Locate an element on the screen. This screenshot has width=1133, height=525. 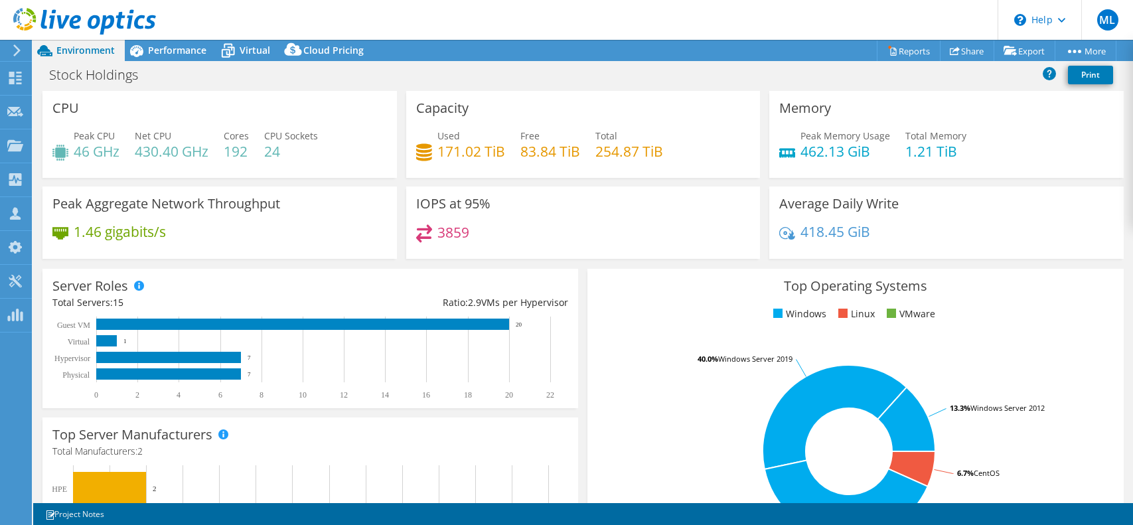
tspan: 40.0% is located at coordinates (707, 358).